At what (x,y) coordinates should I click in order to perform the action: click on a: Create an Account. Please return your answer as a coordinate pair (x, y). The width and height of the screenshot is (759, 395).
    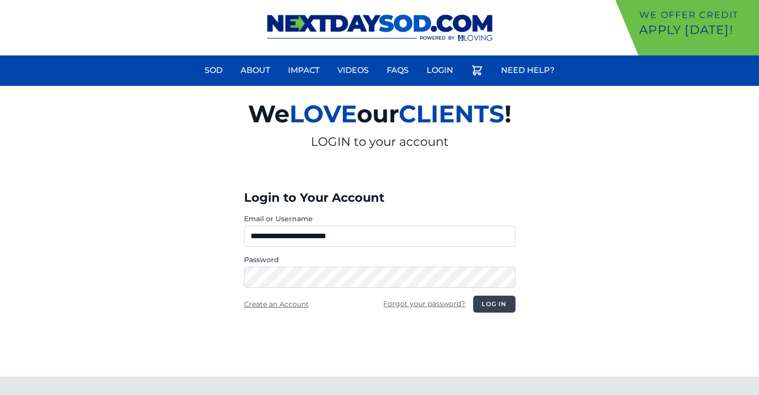
    Looking at the image, I should click on (277, 304).